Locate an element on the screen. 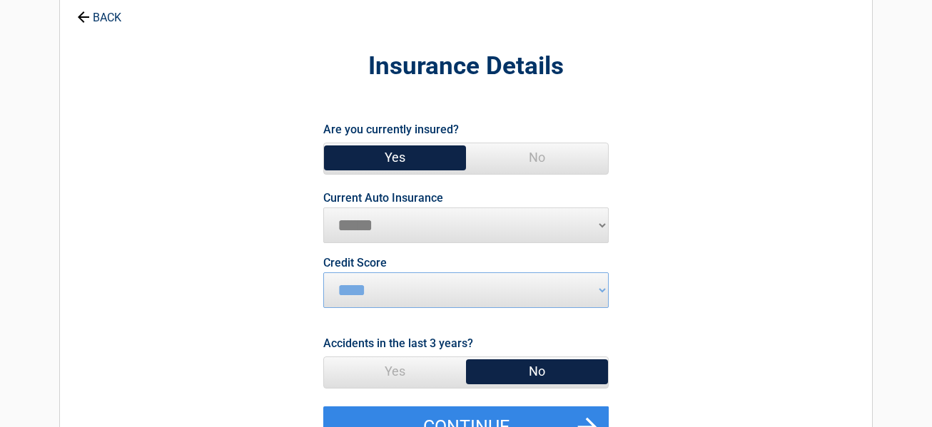 This screenshot has width=932, height=427. label: Current Auto Insurance is located at coordinates (383, 198).